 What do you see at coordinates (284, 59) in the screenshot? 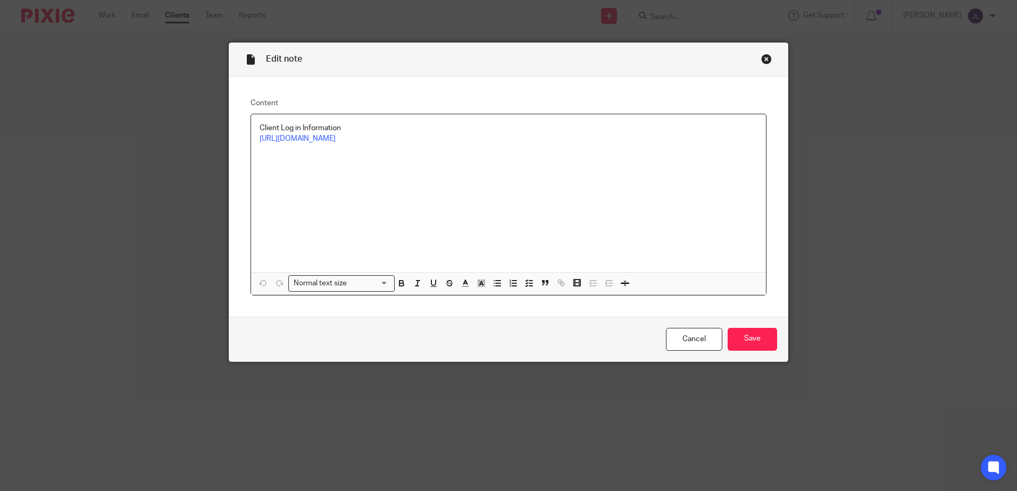
I see `span: Edit note` at bounding box center [284, 59].